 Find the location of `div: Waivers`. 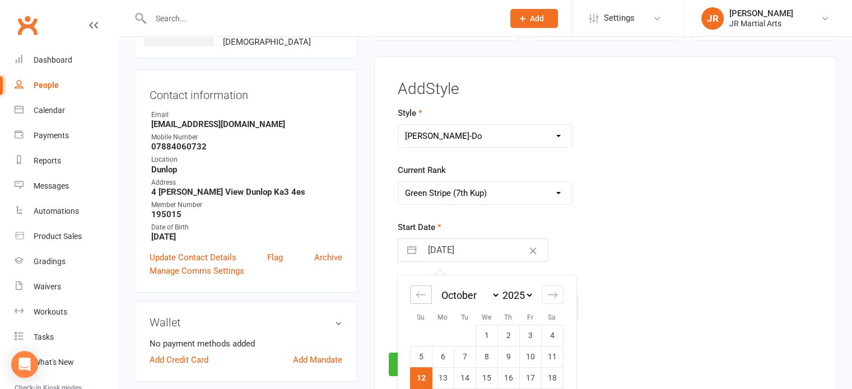

div: Waivers is located at coordinates (47, 287).